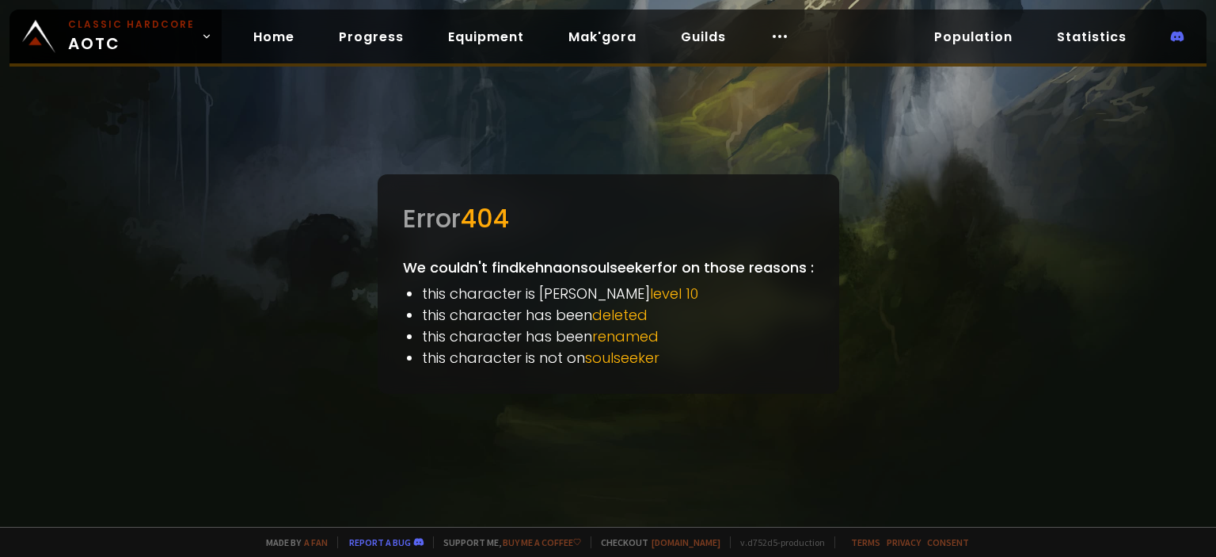  What do you see at coordinates (973, 36) in the screenshot?
I see `a: Population` at bounding box center [973, 36].